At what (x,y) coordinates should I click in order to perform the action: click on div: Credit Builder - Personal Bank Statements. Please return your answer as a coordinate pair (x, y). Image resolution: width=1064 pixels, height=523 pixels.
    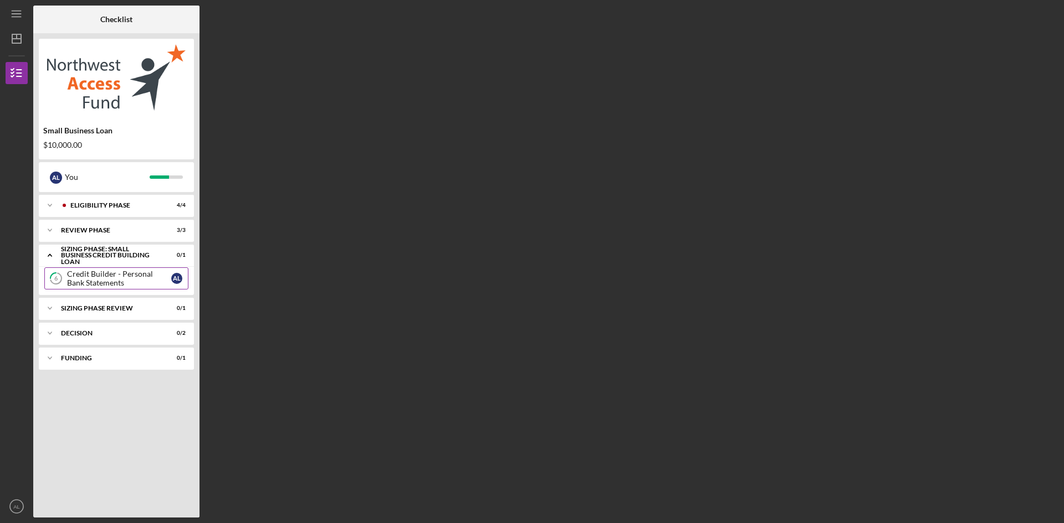
    Looking at the image, I should click on (119, 279).